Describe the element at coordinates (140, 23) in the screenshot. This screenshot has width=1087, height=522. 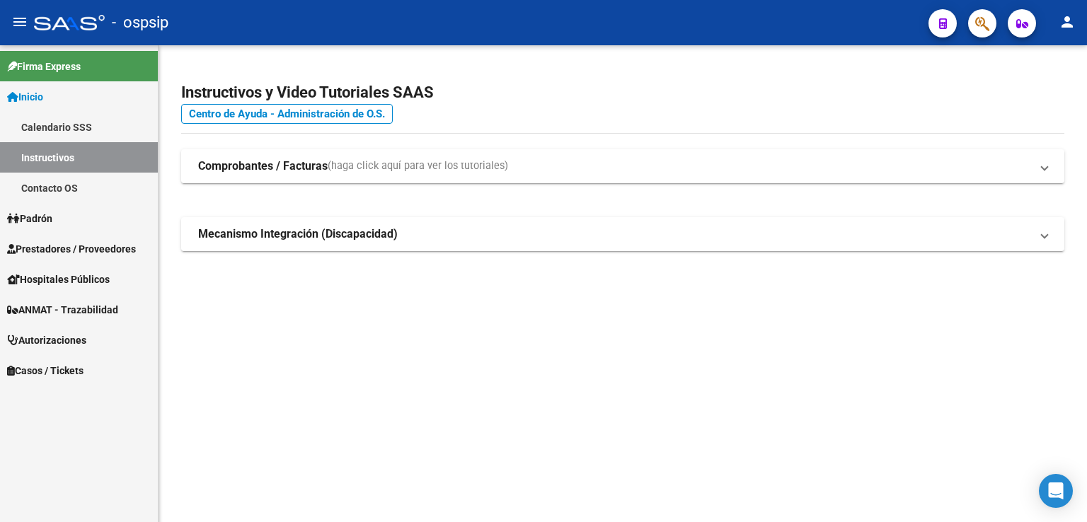
I see `span: - ospsip` at that location.